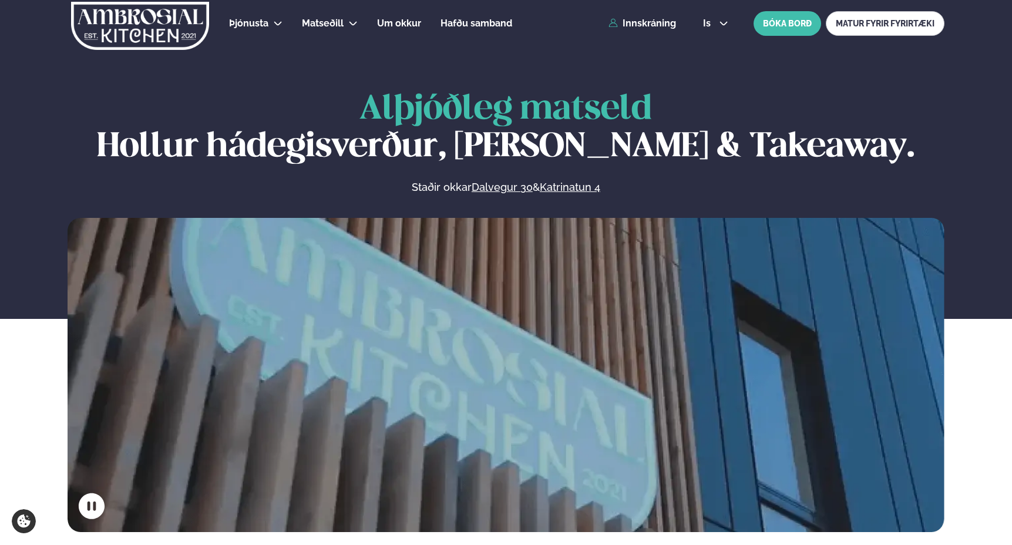 This screenshot has height=545, width=1012. Describe the element at coordinates (506, 109) in the screenshot. I see `span: Alþjóðleg matseld` at that location.